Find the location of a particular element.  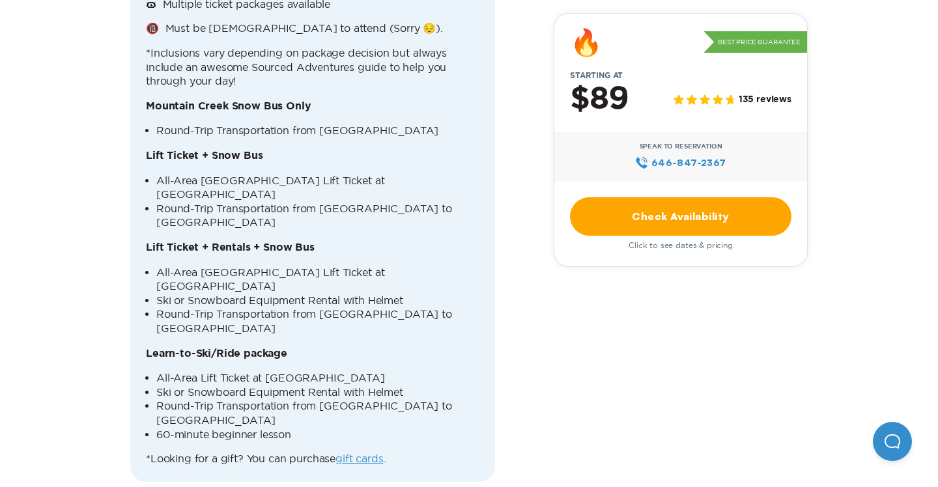

a: gift cards is located at coordinates (359, 459).